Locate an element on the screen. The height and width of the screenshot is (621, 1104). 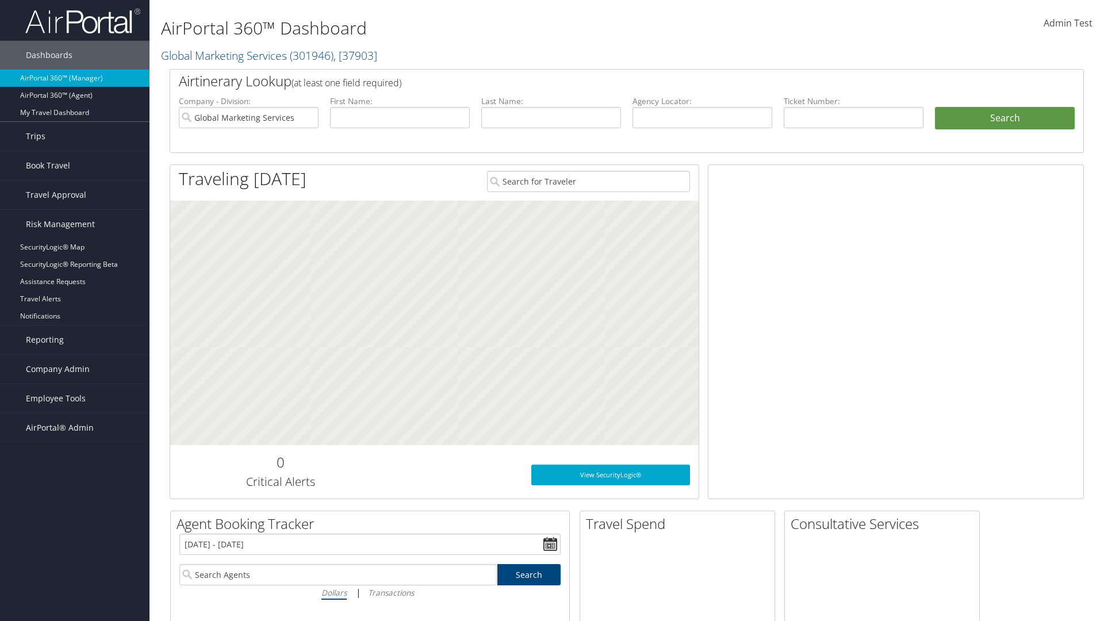
h2: Agent Booking Tracker is located at coordinates (373, 524).